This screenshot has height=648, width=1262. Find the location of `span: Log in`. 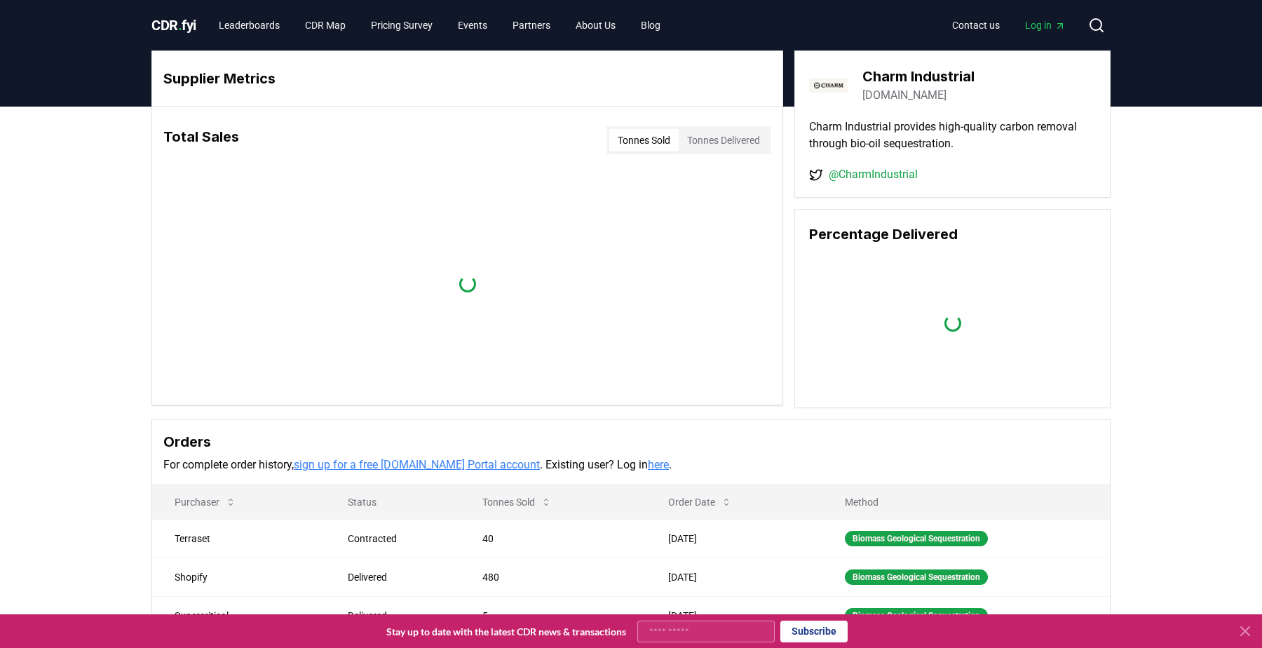

span: Log in is located at coordinates (1045, 25).